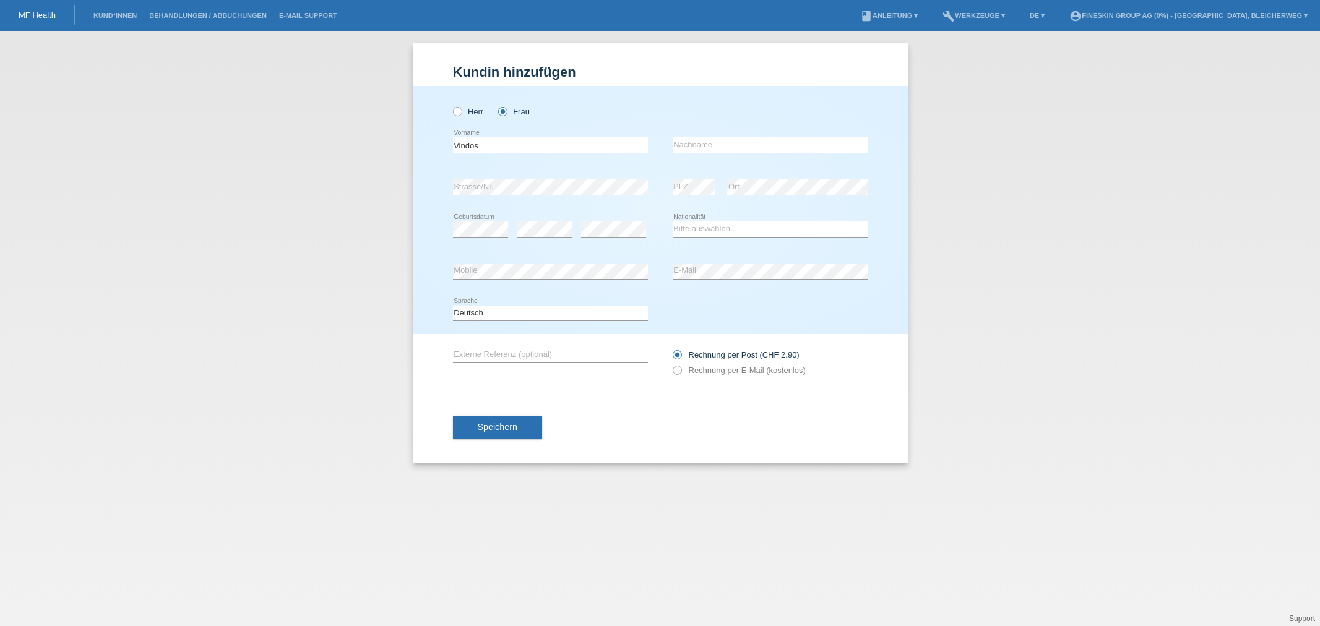 The image size is (1320, 626). I want to click on button: Speichern, so click(497, 428).